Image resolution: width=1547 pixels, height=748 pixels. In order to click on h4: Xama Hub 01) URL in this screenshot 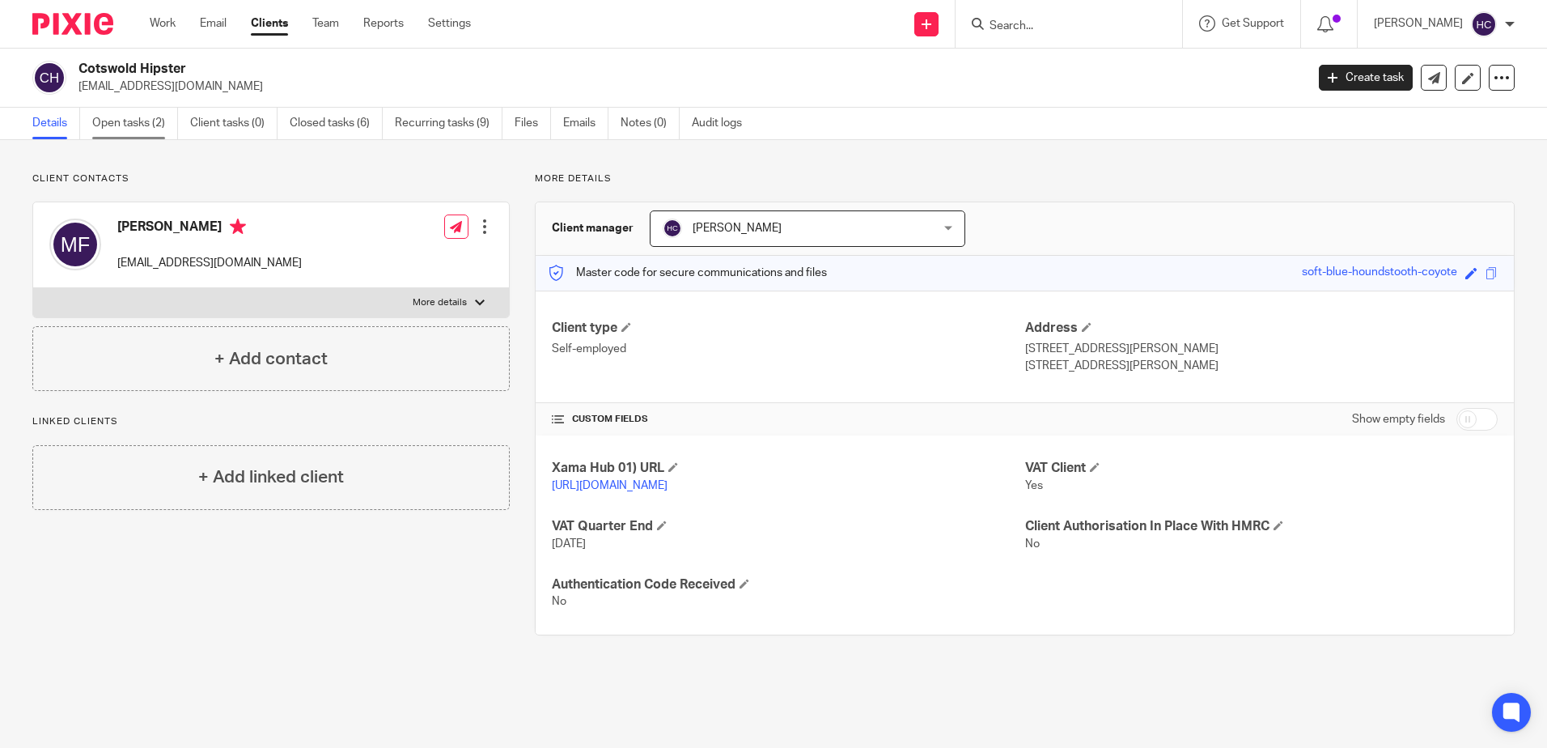, I will do `click(788, 468)`.